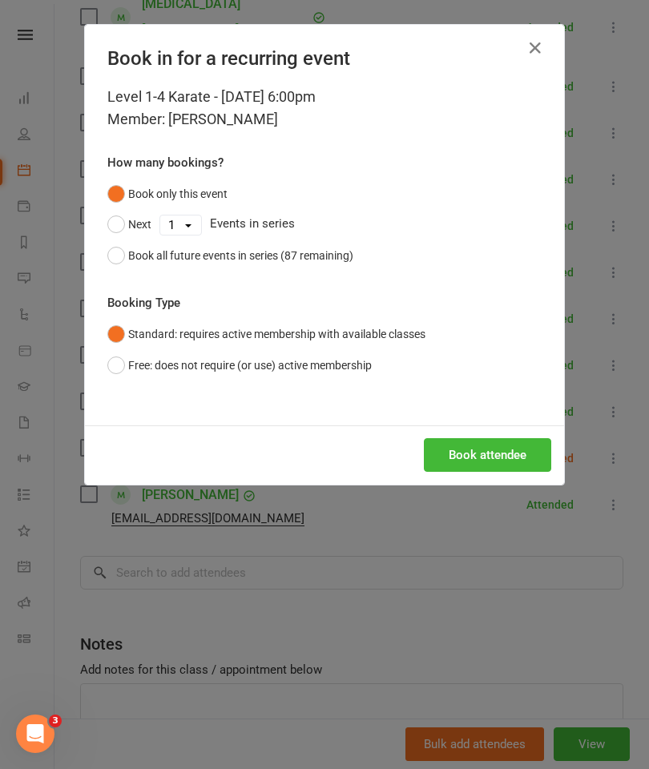 The height and width of the screenshot is (769, 649). Describe the element at coordinates (168, 194) in the screenshot. I see `button: Book only this event` at that location.